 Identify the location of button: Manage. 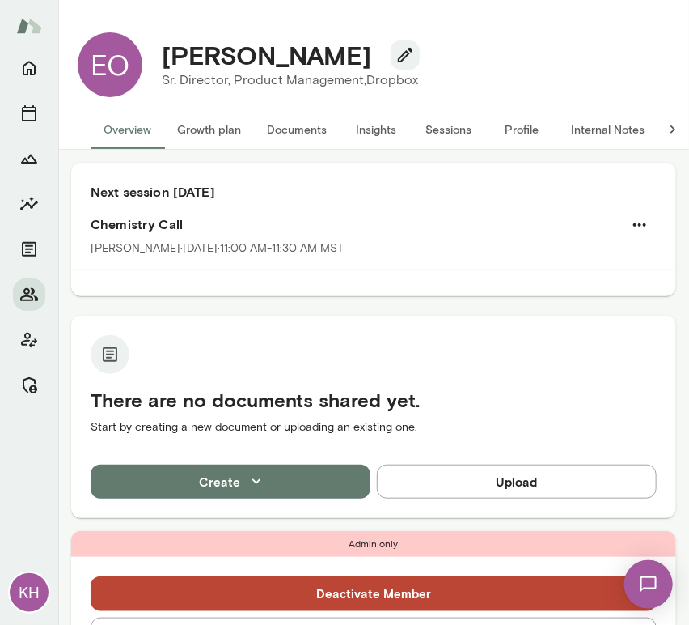
(29, 385).